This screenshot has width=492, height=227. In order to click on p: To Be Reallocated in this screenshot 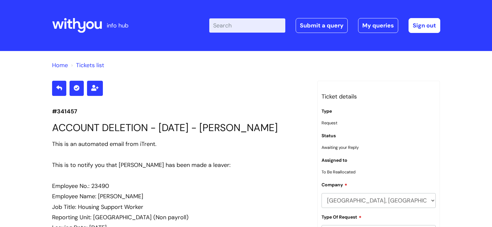, I will do `click(378, 172)`.